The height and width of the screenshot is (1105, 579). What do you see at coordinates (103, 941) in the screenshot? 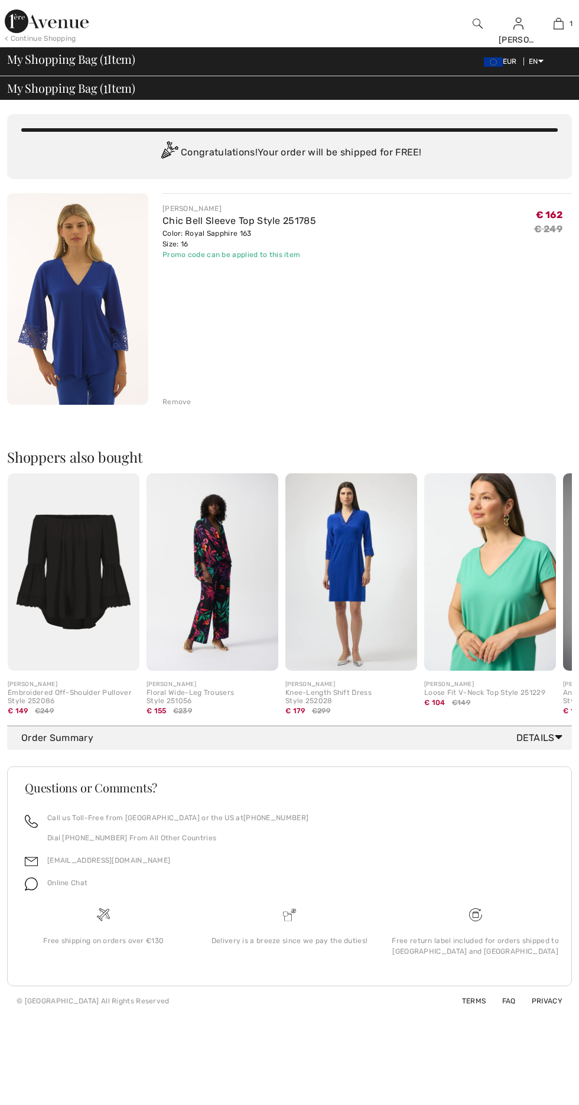
I see `div: Free shipping on orders over €130` at bounding box center [103, 941].